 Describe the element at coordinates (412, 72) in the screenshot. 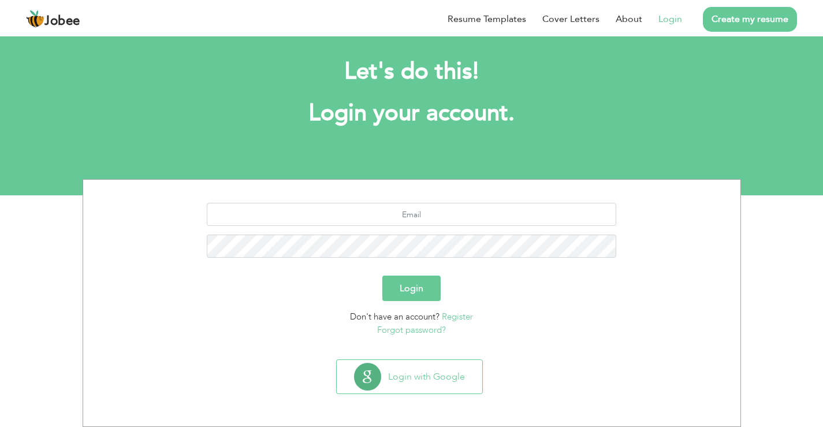

I see `h2: Let's do this!` at that location.